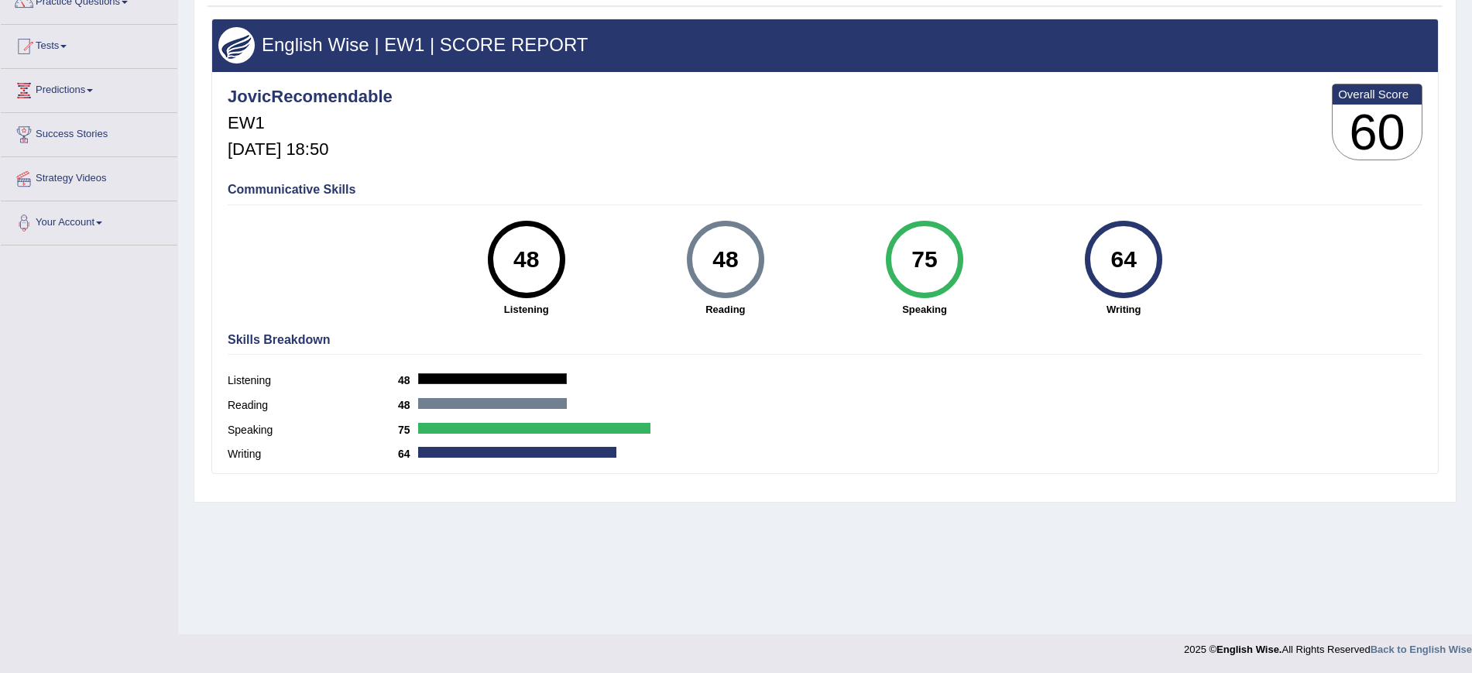  Describe the element at coordinates (408, 454) in the screenshot. I see `b: 64` at that location.